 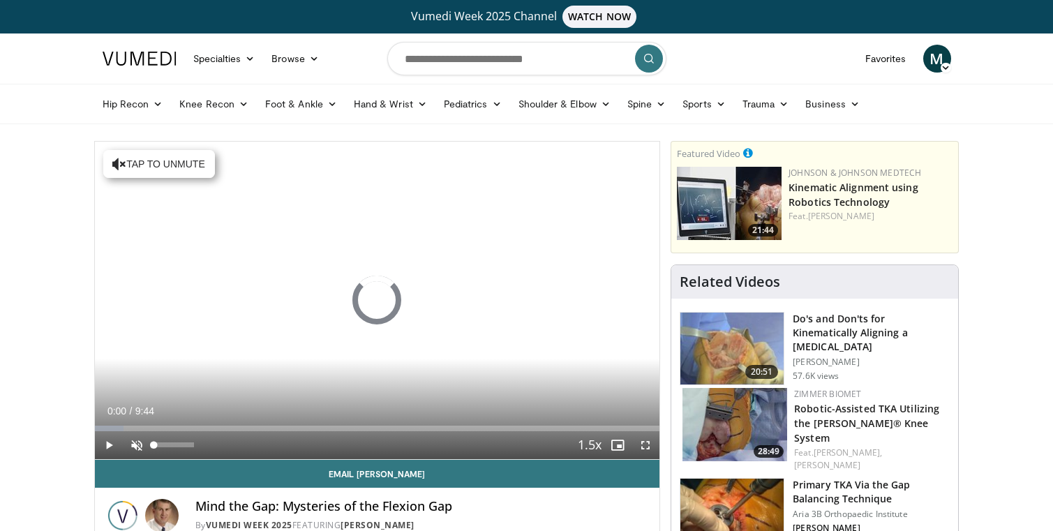 I want to click on a: Business, so click(x=832, y=104).